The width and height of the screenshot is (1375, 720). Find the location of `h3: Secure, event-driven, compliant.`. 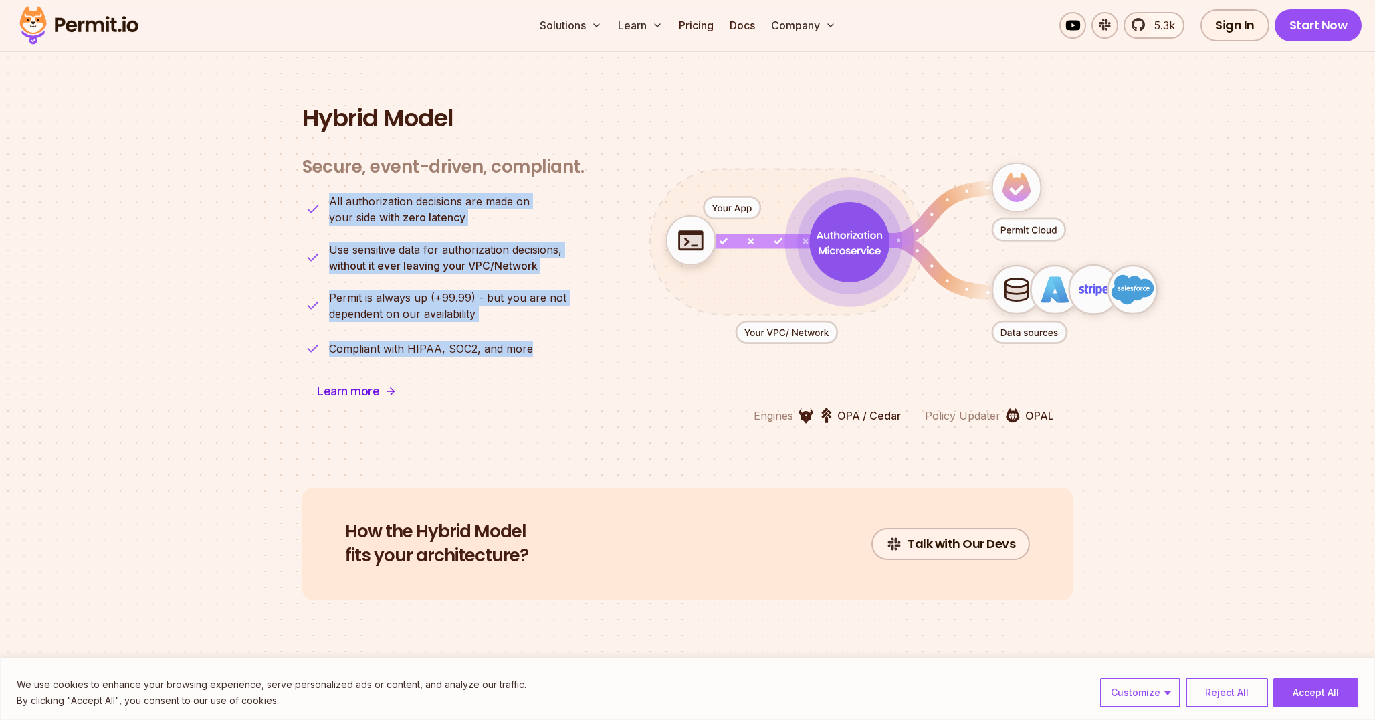

h3: Secure, event-driven, compliant. is located at coordinates (443, 167).